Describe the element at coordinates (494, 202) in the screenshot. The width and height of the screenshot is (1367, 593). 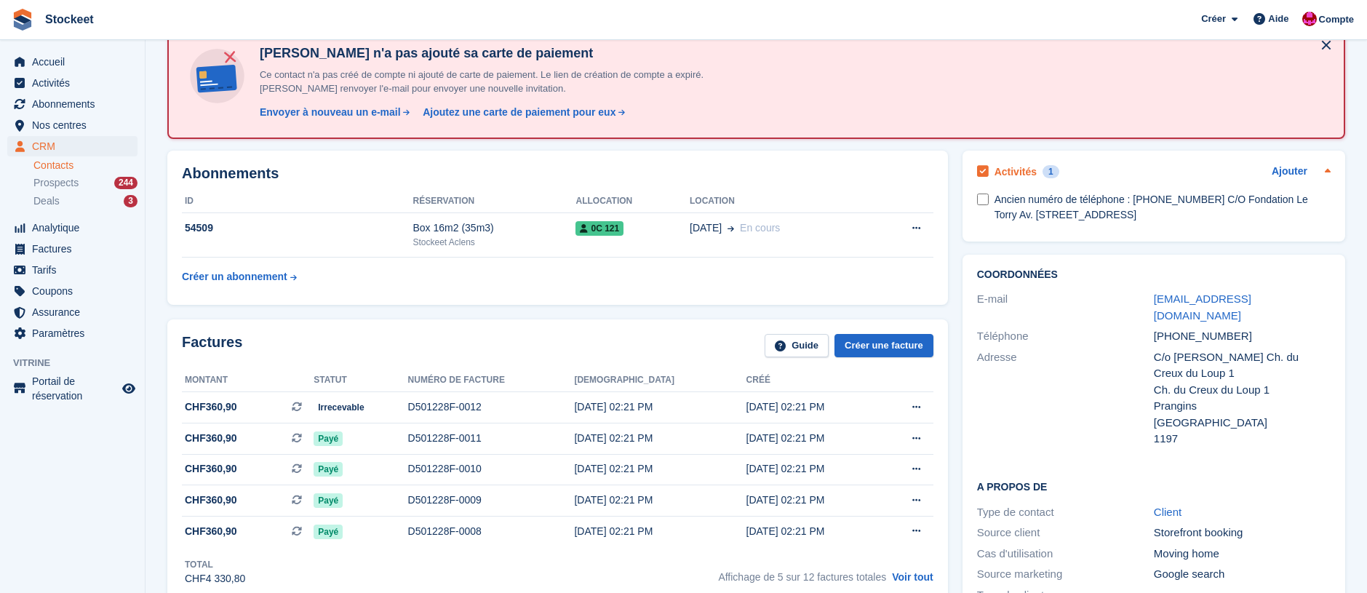
I see `th: Réservation` at that location.